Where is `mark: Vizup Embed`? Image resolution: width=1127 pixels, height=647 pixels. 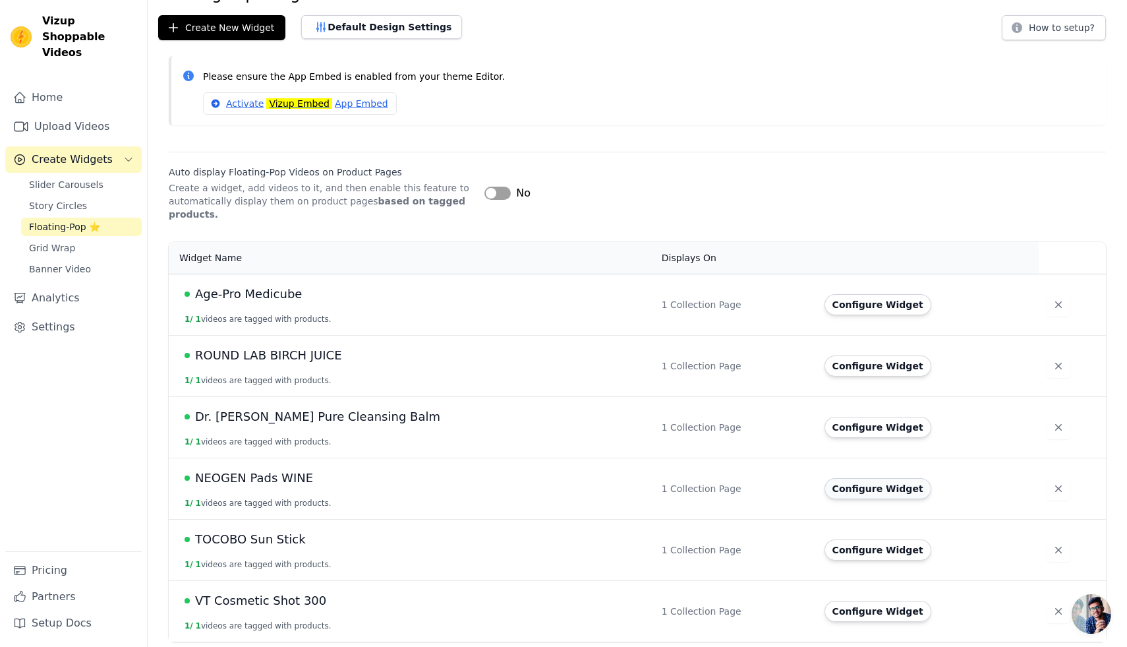 mark: Vizup Embed is located at coordinates (299, 104).